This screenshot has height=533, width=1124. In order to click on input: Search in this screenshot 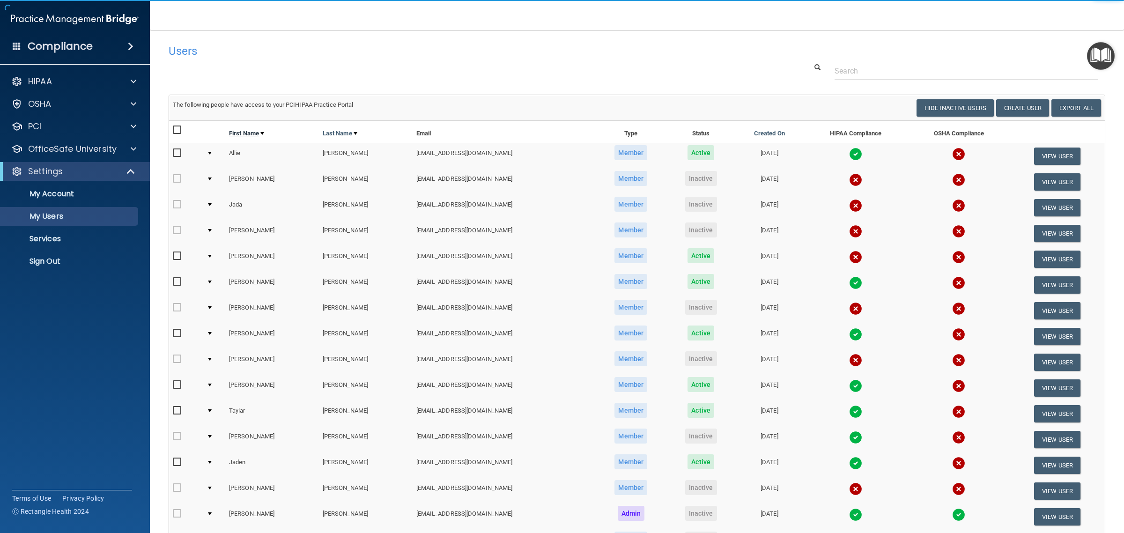, I will do `click(966, 71)`.